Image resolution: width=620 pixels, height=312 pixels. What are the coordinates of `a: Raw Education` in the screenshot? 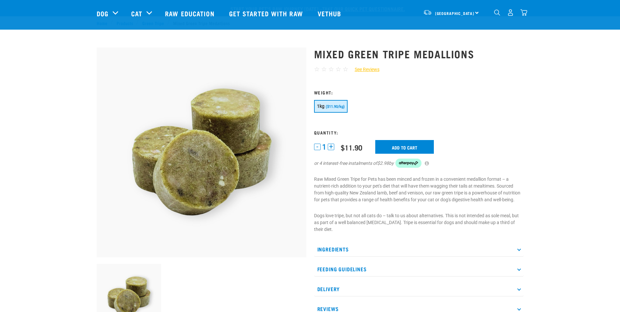 It's located at (190, 13).